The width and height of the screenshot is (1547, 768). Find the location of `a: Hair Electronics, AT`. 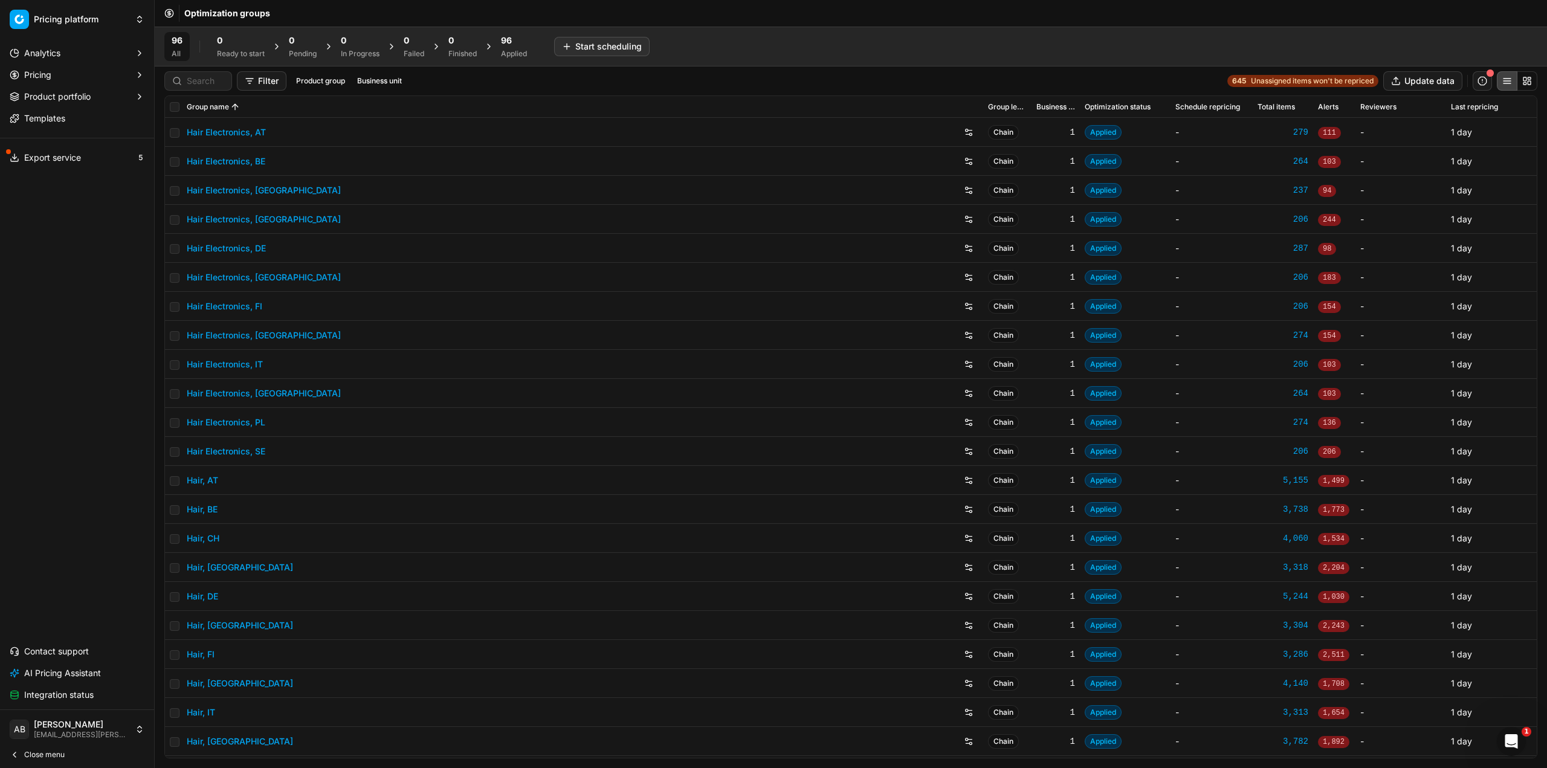

a: Hair Electronics, AT is located at coordinates (226, 132).